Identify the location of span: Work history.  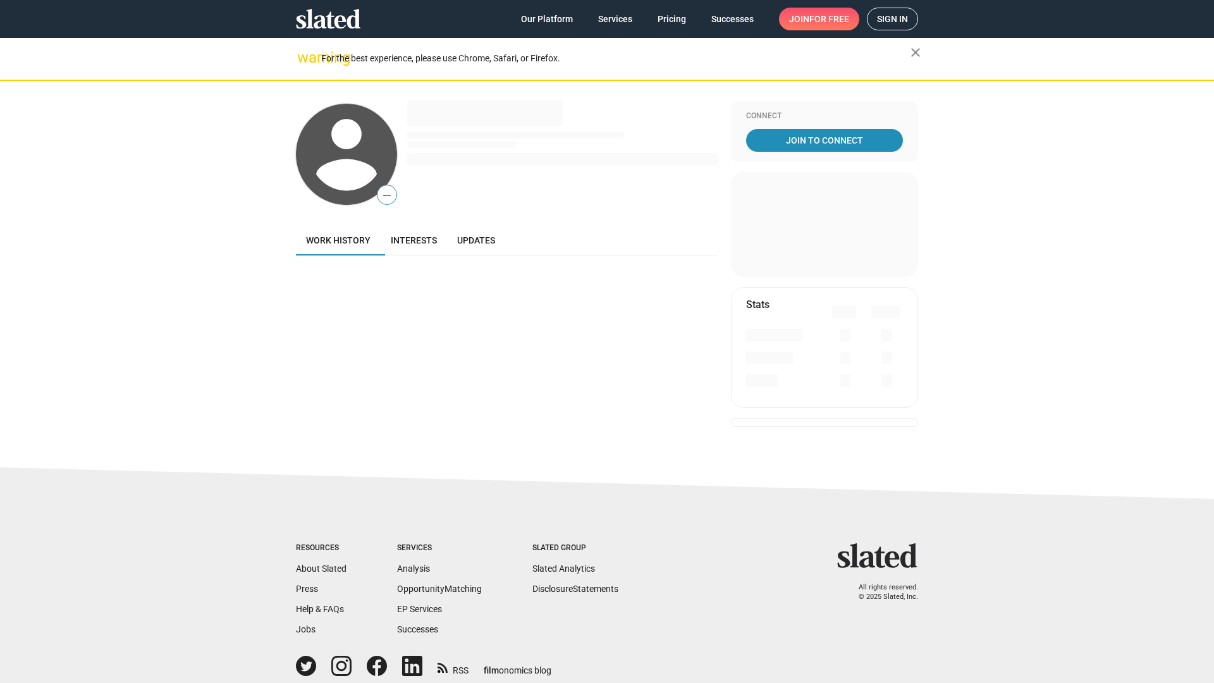
(338, 240).